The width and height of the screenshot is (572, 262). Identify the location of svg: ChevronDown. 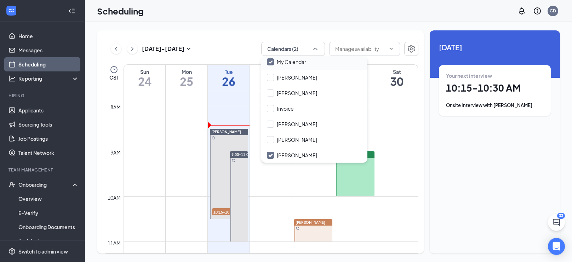
(391, 49).